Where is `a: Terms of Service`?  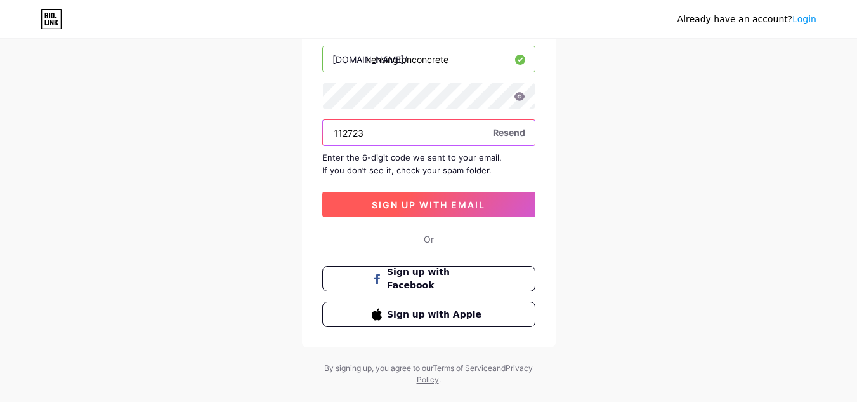 a: Terms of Service is located at coordinates (463, 367).